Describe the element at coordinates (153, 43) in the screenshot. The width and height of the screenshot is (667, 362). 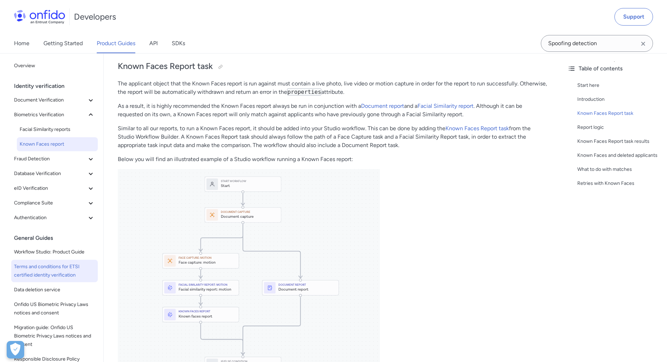
I see `a: API` at that location.